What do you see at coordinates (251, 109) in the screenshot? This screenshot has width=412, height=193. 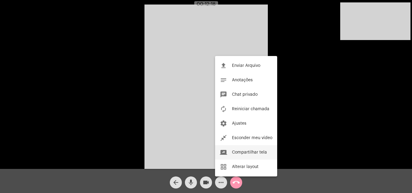 I see `span: Reiniciar chamada` at bounding box center [251, 109].